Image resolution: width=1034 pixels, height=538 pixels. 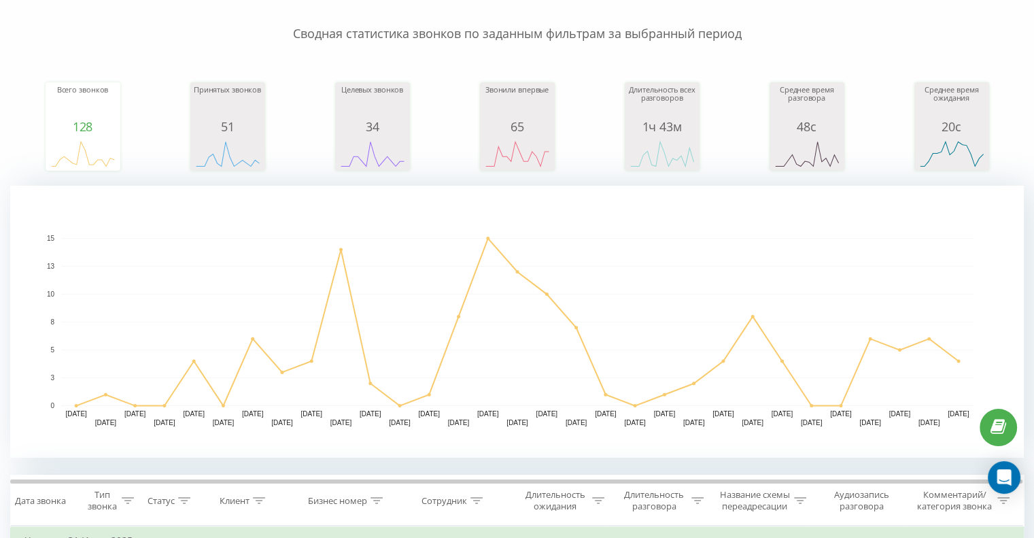 I want to click on div: 65, so click(x=517, y=126).